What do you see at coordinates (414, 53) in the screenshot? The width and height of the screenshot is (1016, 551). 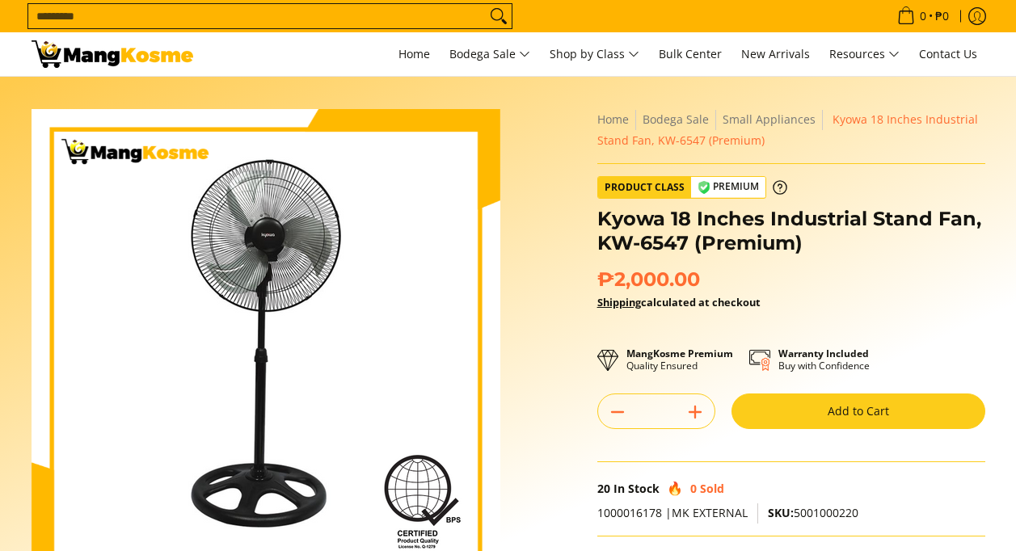 I see `span: Home` at bounding box center [414, 53].